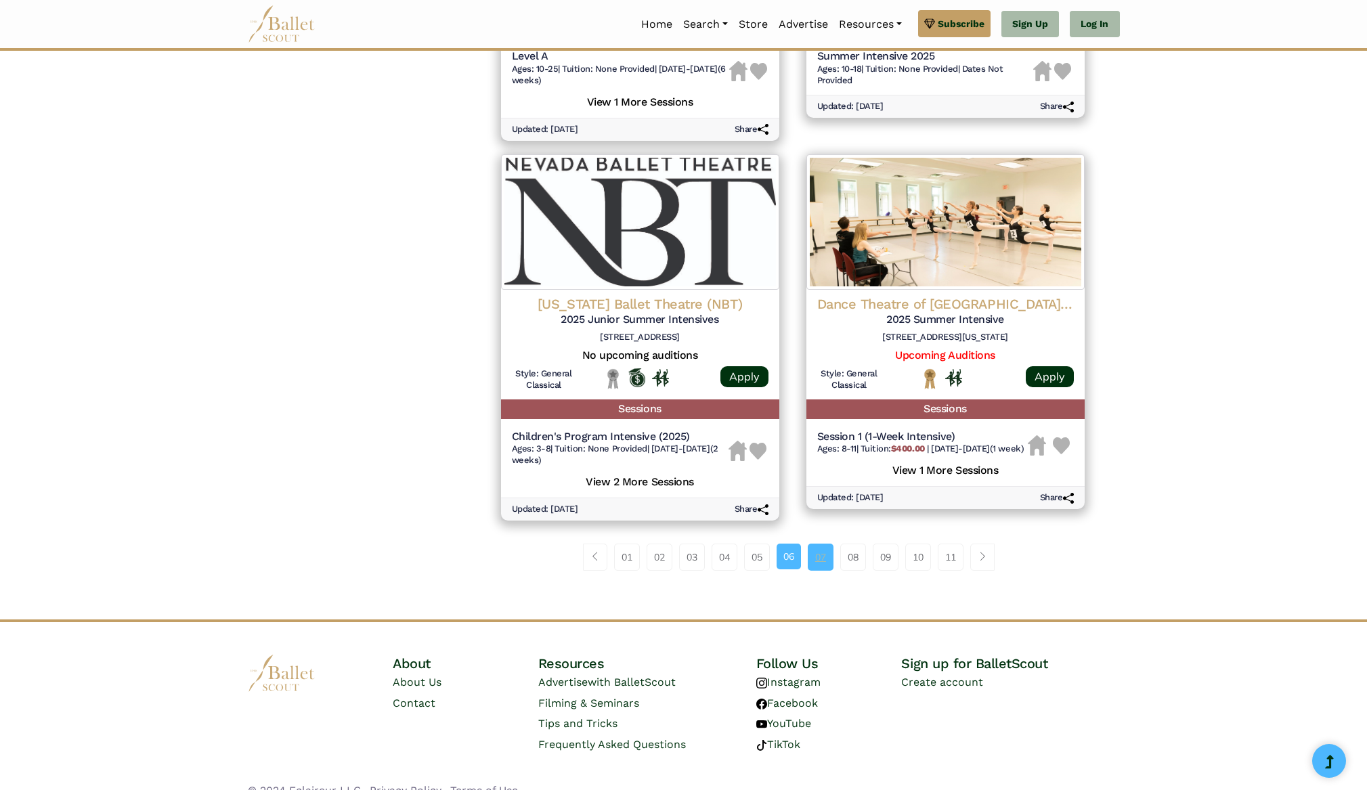 This screenshot has width=1367, height=790. I want to click on a: Advertise, so click(803, 24).